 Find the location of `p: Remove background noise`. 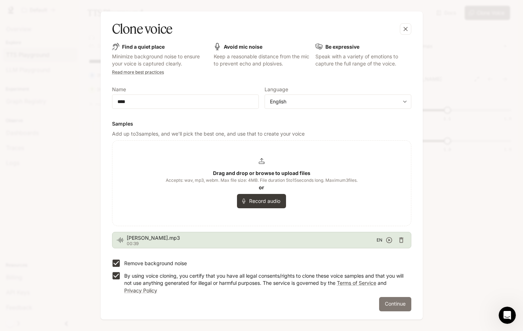

p: Remove background noise is located at coordinates (155, 263).